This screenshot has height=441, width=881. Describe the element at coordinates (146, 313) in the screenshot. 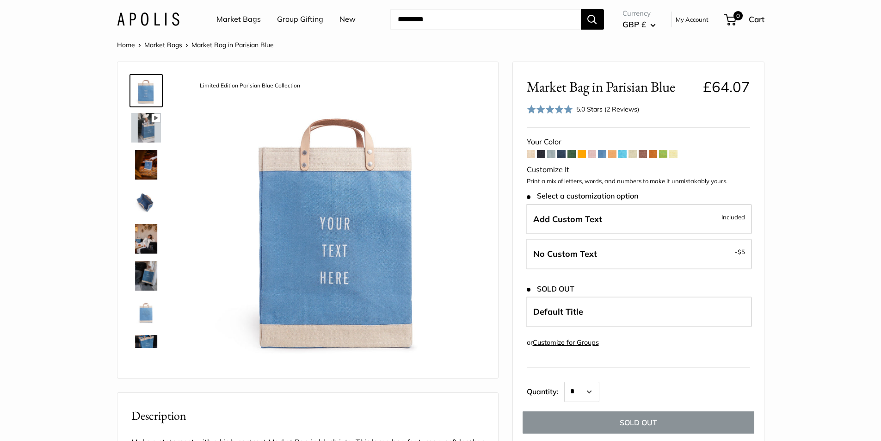

I see `img: description_Seal of authenticity printed on the backside of every bag.` at that location.